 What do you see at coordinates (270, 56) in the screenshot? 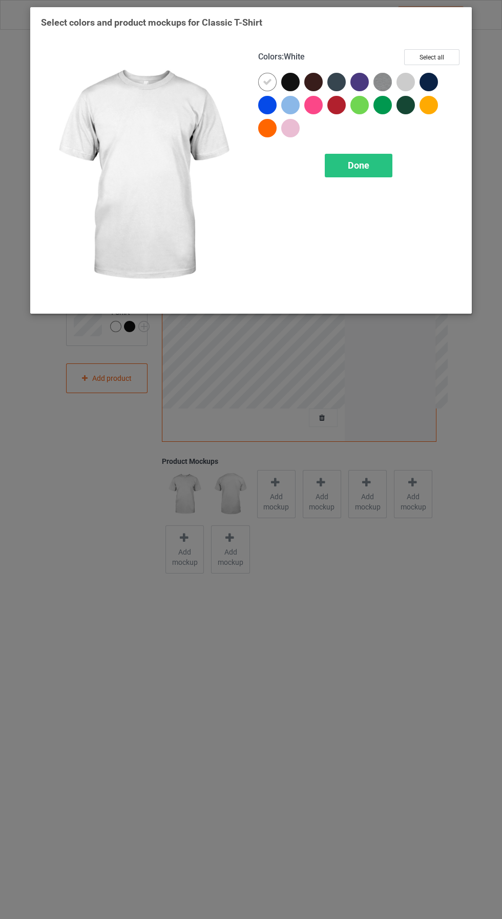
I see `span: Colors` at bounding box center [270, 56].